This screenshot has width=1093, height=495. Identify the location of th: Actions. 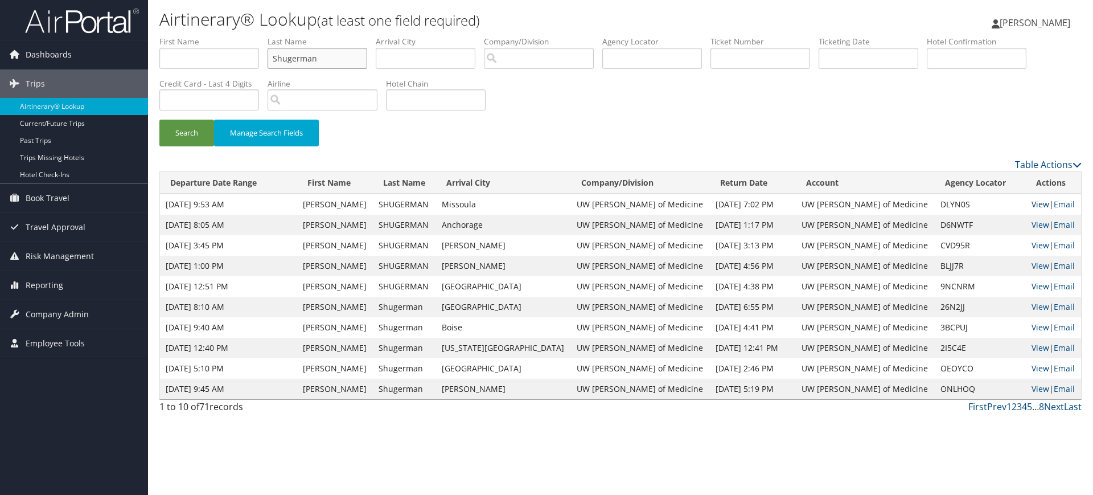
(1053, 183).